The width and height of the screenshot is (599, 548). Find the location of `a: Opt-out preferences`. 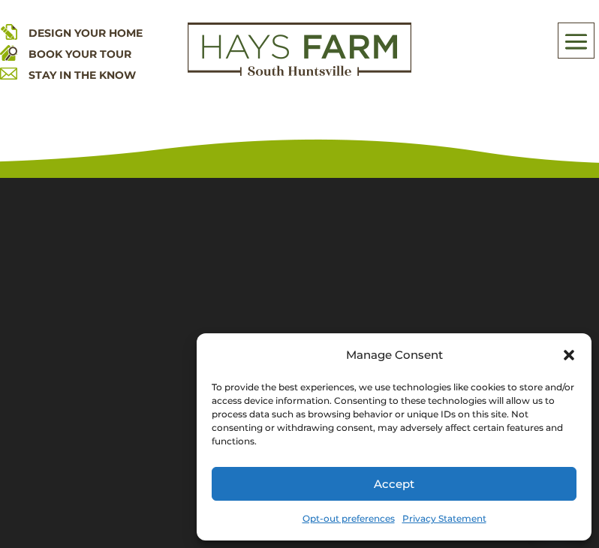

a: Opt-out preferences is located at coordinates (348, 519).